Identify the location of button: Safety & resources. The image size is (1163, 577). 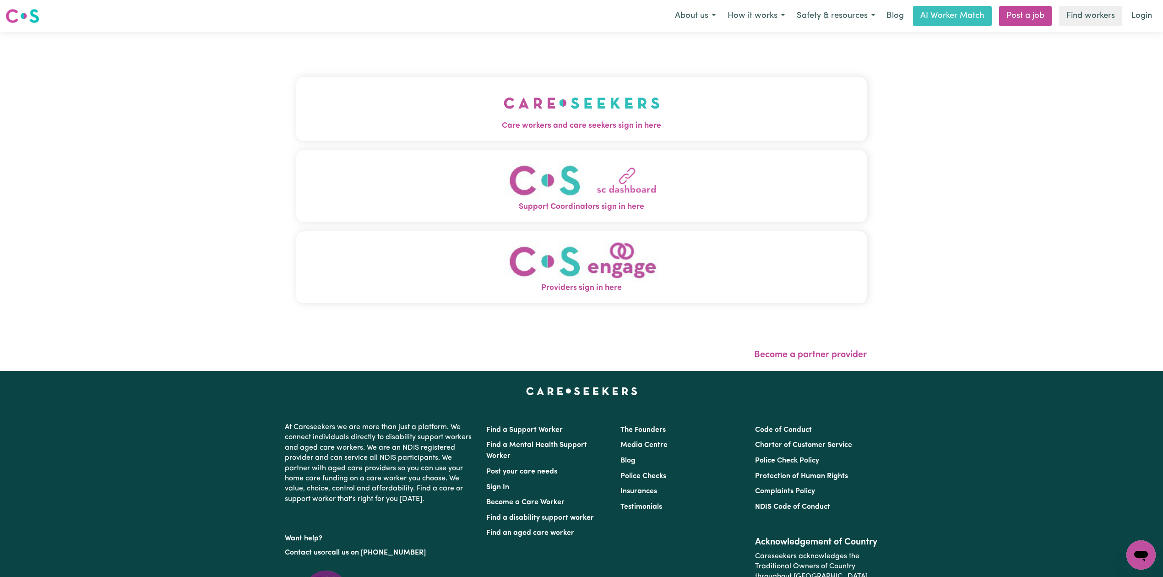
(835, 16).